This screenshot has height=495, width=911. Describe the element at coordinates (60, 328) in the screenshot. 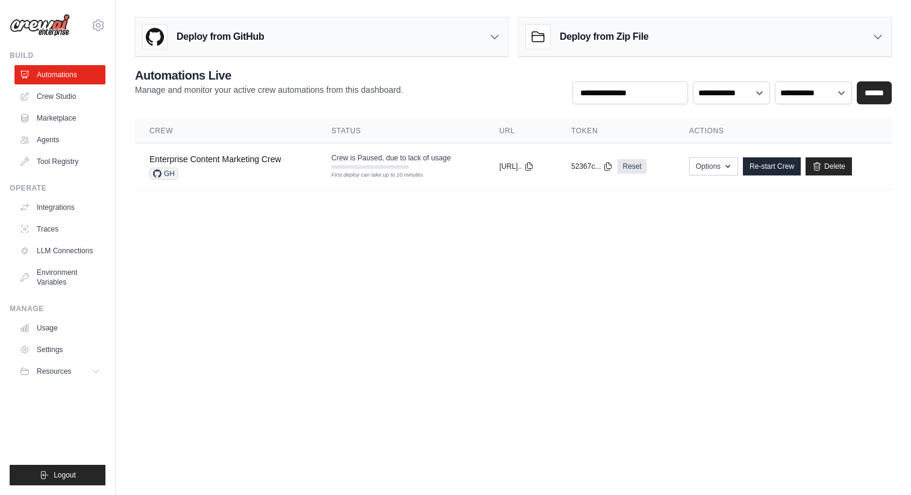

I see `a: Usage` at that location.